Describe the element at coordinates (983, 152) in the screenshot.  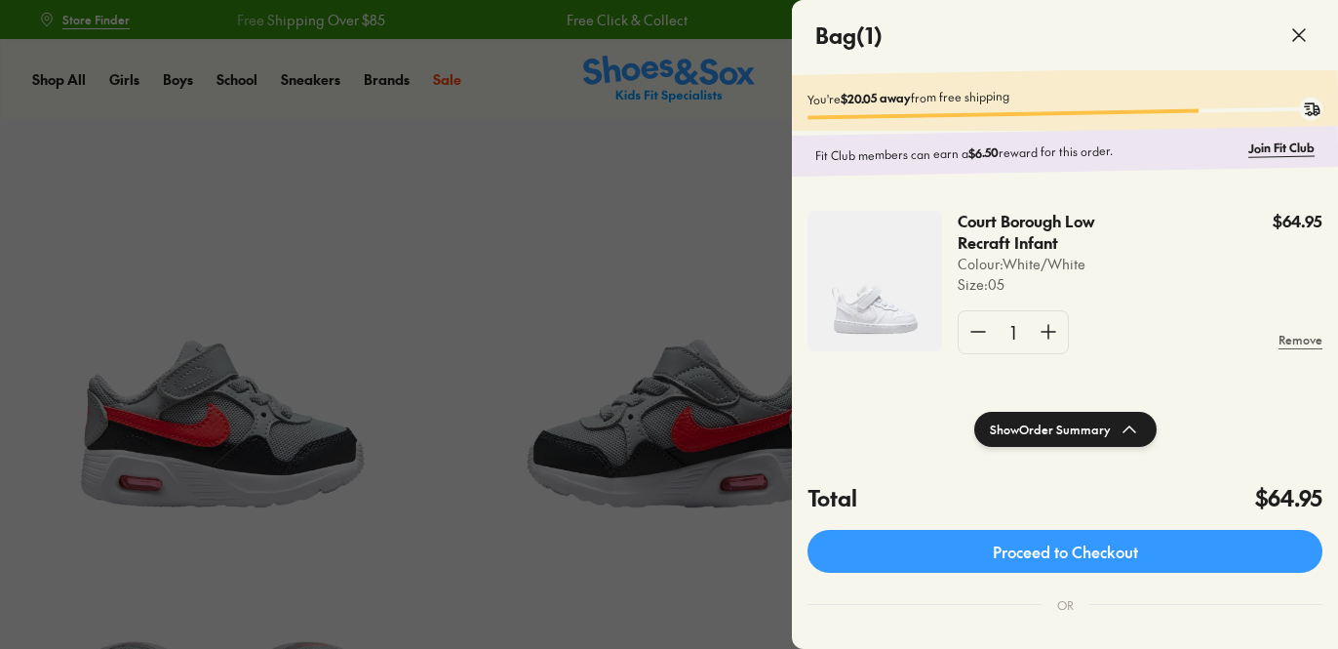
I see `b: $6.50` at that location.